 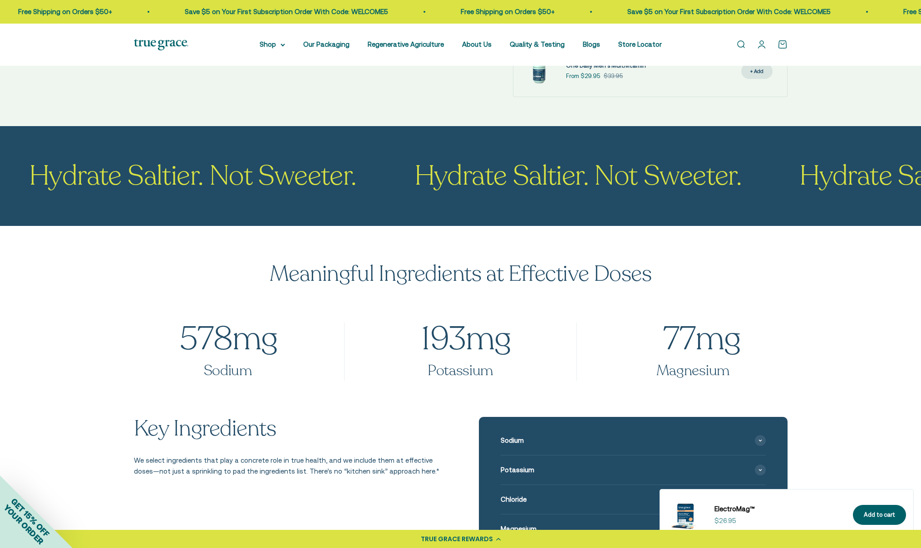 I want to click on summary: Magnesium, so click(x=633, y=529).